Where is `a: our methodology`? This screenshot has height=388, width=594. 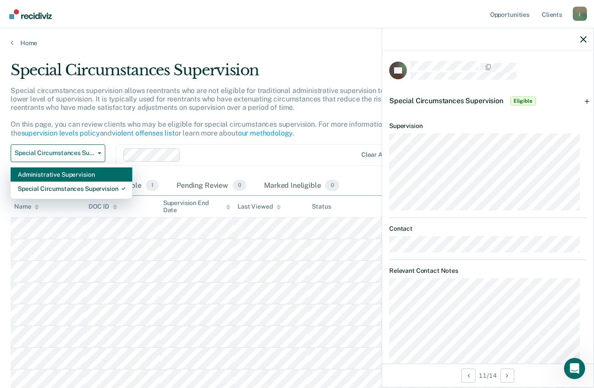
a: our methodology is located at coordinates (266, 133).